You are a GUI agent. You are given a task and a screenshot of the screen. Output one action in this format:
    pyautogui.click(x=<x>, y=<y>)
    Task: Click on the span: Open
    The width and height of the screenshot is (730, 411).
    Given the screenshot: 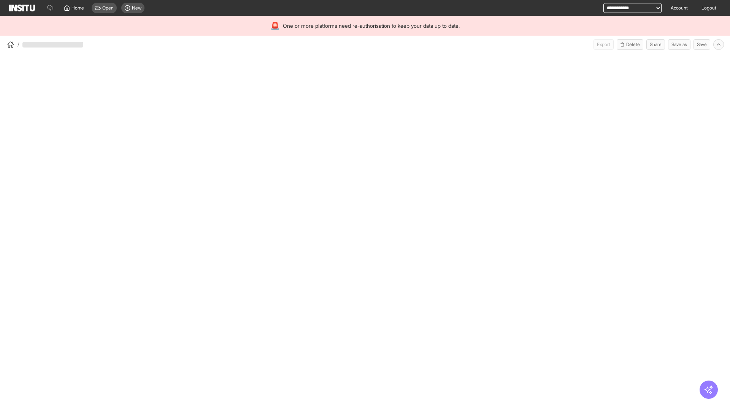 What is the action you would take?
    pyautogui.click(x=108, y=8)
    